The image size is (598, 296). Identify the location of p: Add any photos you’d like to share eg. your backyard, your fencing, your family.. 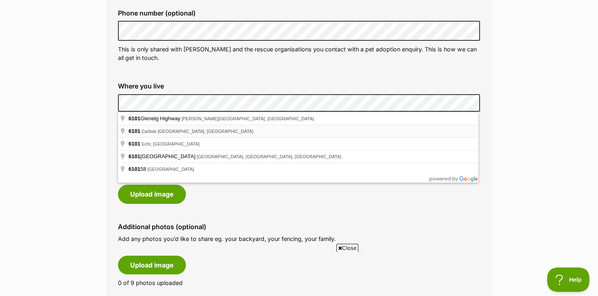
(299, 238).